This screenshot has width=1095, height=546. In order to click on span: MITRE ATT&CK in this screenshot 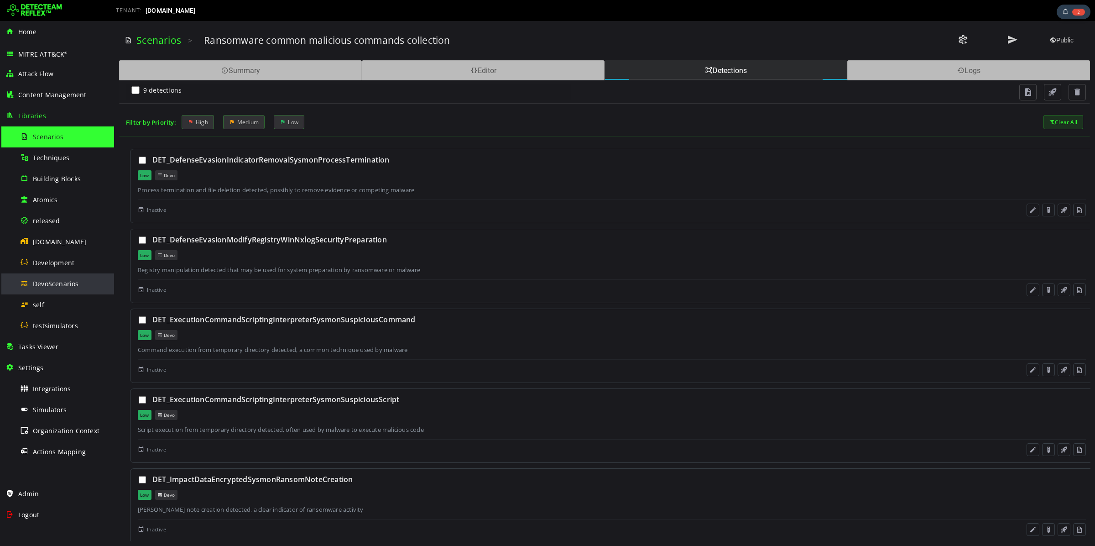, I will do `click(43, 54)`.